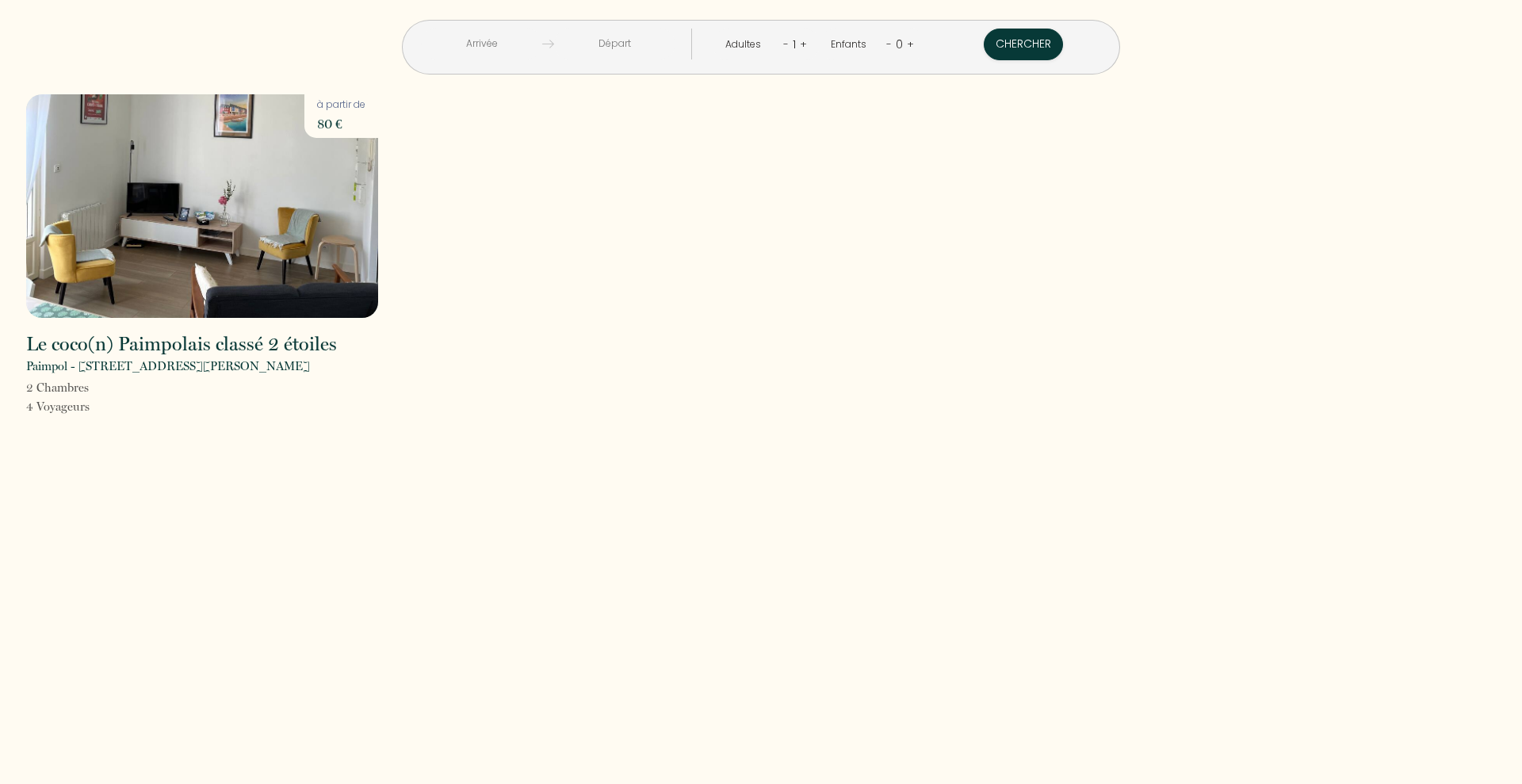 The image size is (1522, 784). I want to click on div: Adultes, so click(746, 45).